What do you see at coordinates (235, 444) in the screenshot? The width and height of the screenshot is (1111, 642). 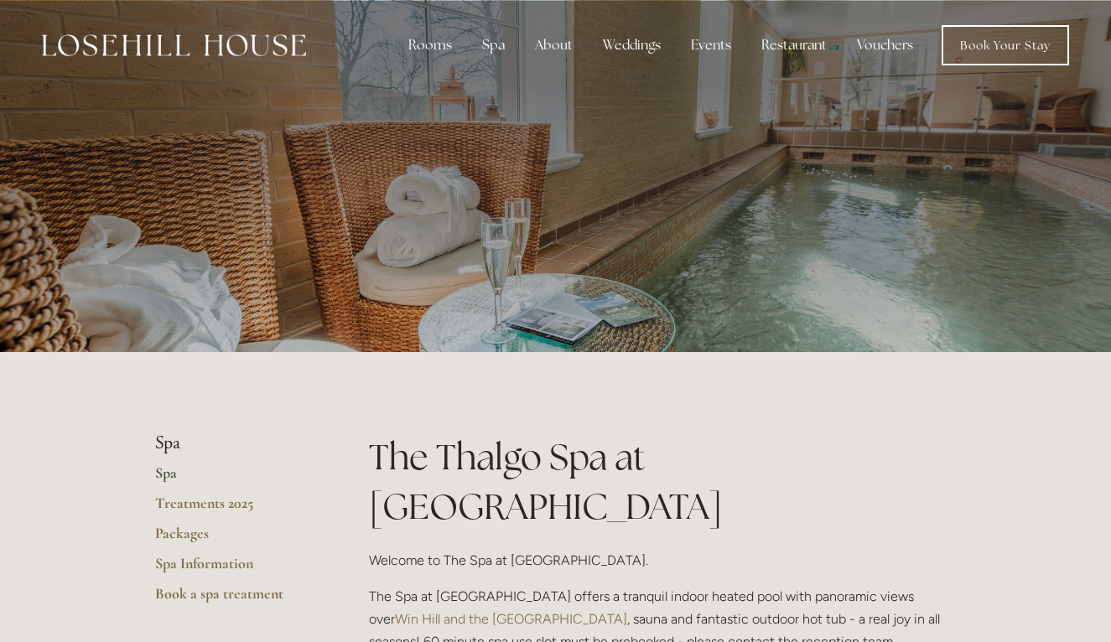 I see `li: Spa` at bounding box center [235, 444].